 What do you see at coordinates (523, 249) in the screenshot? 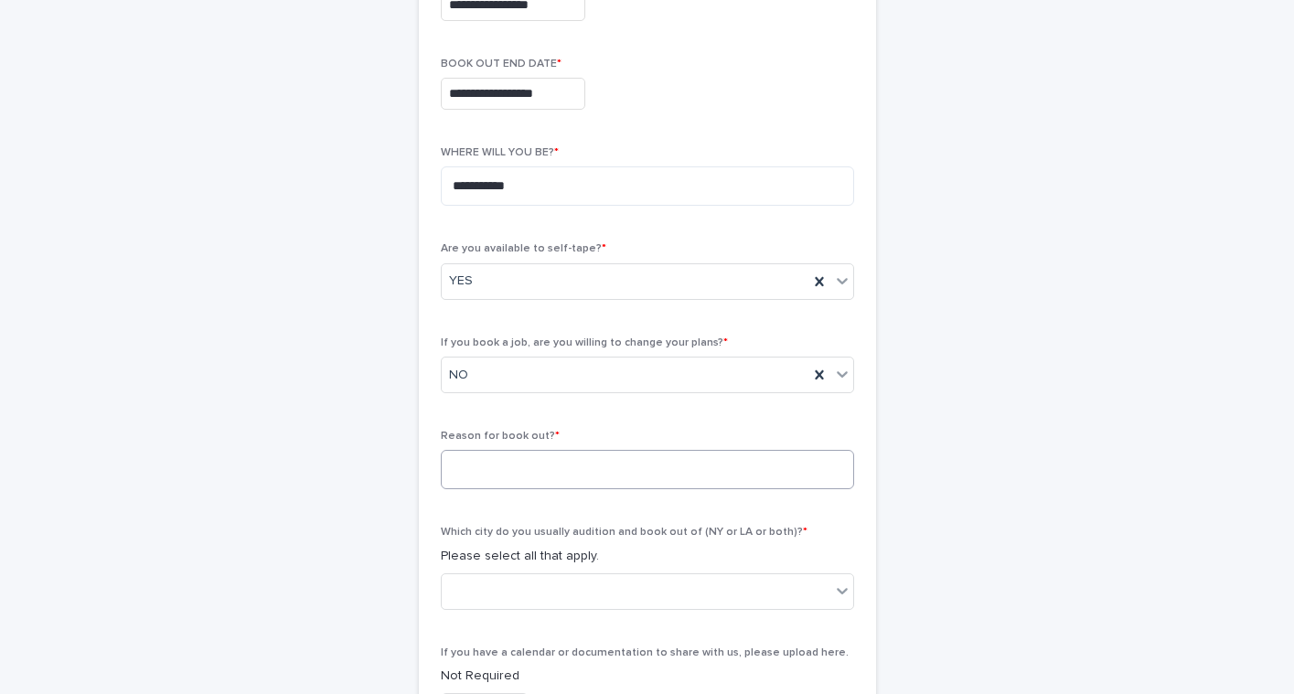
I see `span: Are you available to self-tape?` at bounding box center [523, 249].